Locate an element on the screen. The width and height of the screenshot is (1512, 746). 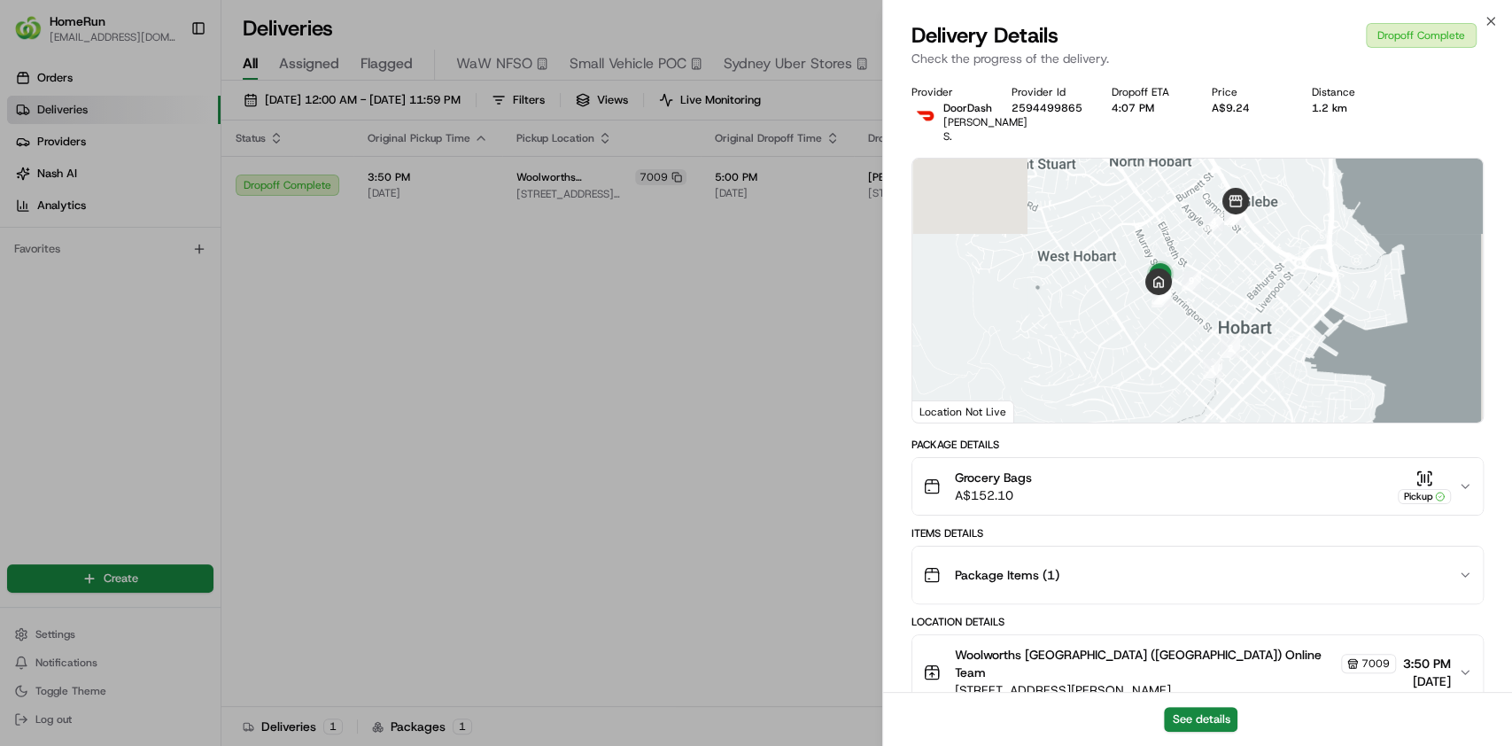
div: Package Details is located at coordinates (1197, 445).